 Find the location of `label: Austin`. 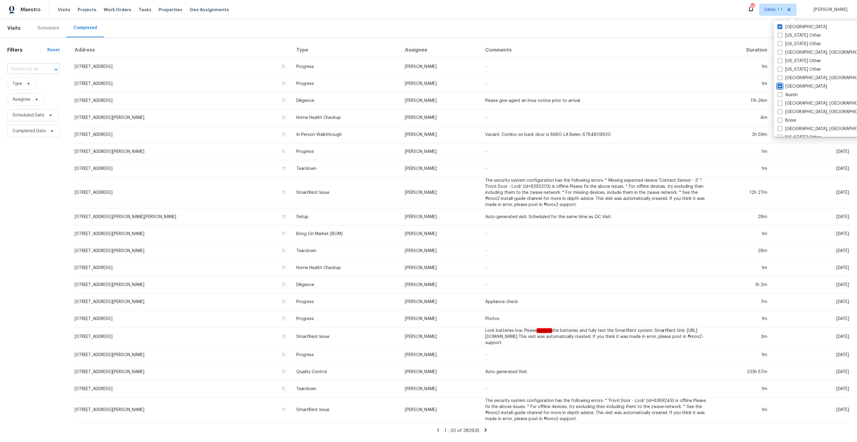

label: Austin is located at coordinates (788, 95).